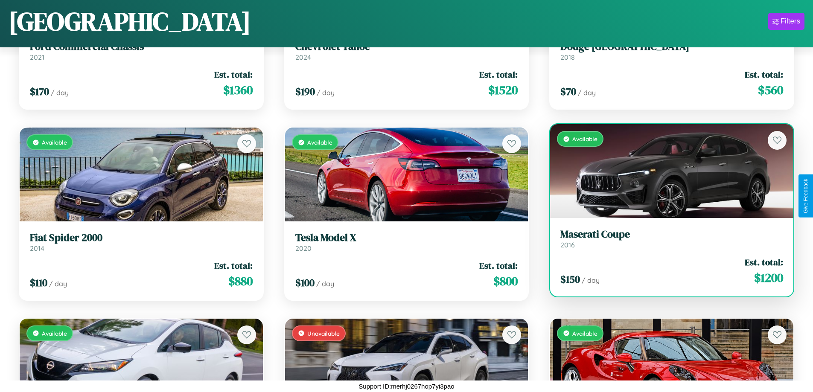  I want to click on span: 2016, so click(568, 245).